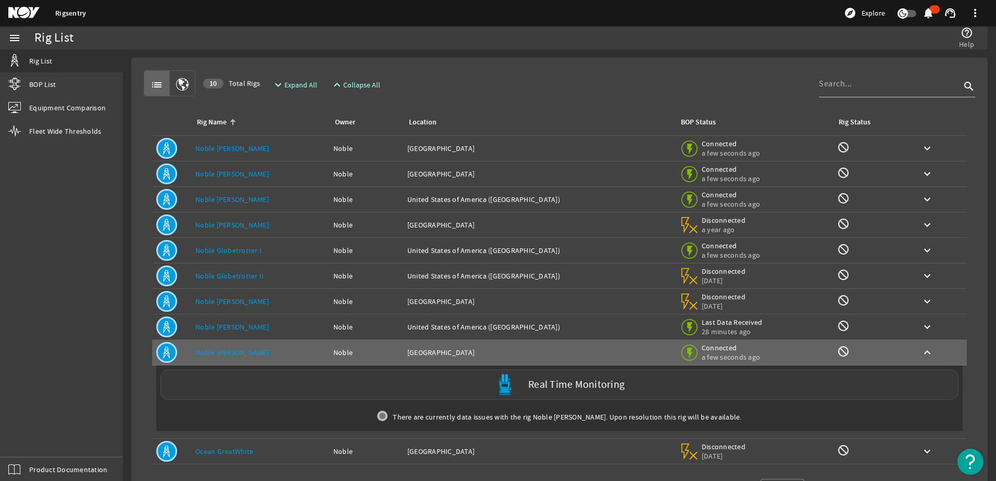 The width and height of the screenshot is (996, 481). I want to click on mat-icon: notifications, so click(928, 13).